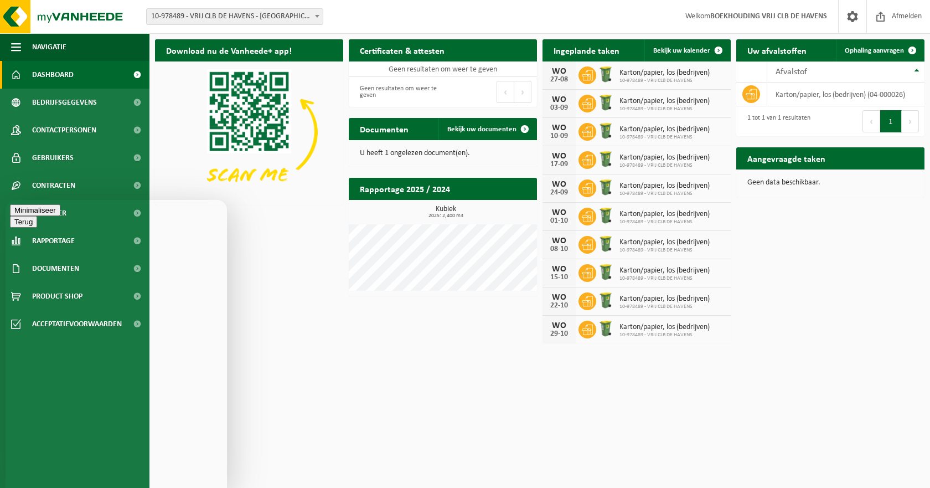 This screenshot has height=488, width=930. I want to click on div: 15-10, so click(559, 277).